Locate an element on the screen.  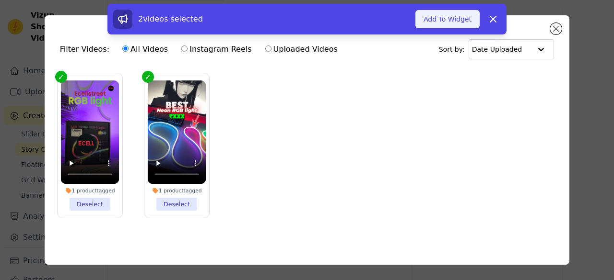
label: Instagram Reels is located at coordinates (216, 49).